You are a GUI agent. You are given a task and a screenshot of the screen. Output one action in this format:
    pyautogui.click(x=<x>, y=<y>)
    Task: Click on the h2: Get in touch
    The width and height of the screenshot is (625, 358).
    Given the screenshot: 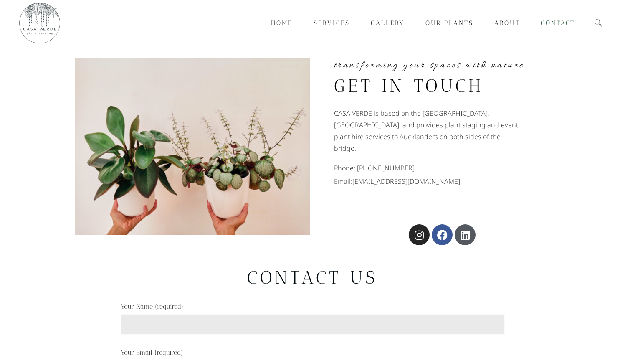 What is the action you would take?
    pyautogui.click(x=417, y=86)
    